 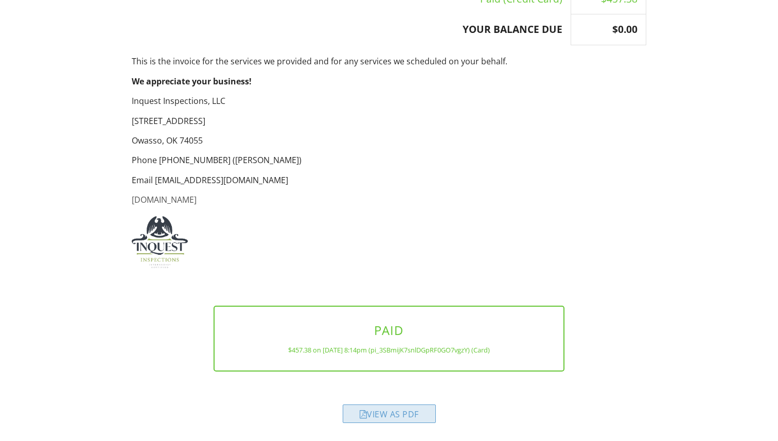 I want to click on h3: PAID, so click(x=389, y=330).